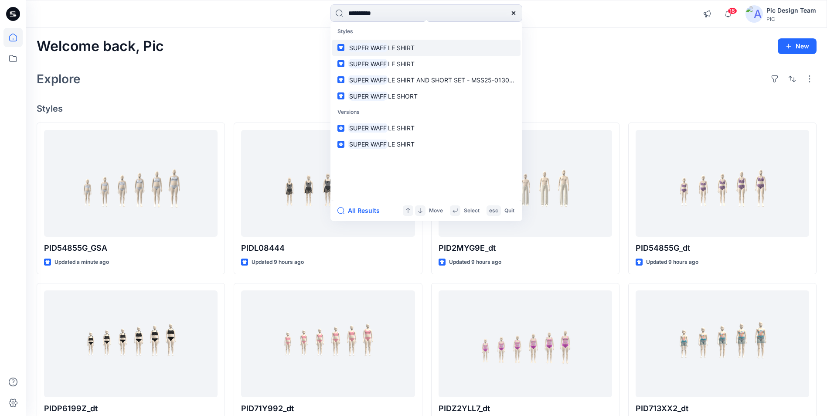 The width and height of the screenshot is (827, 416). What do you see at coordinates (476, 80) in the screenshot?
I see `span: LE SHIRT AND SHORT SET - MSS25-01300 & MSS25-04300` at bounding box center [476, 80].